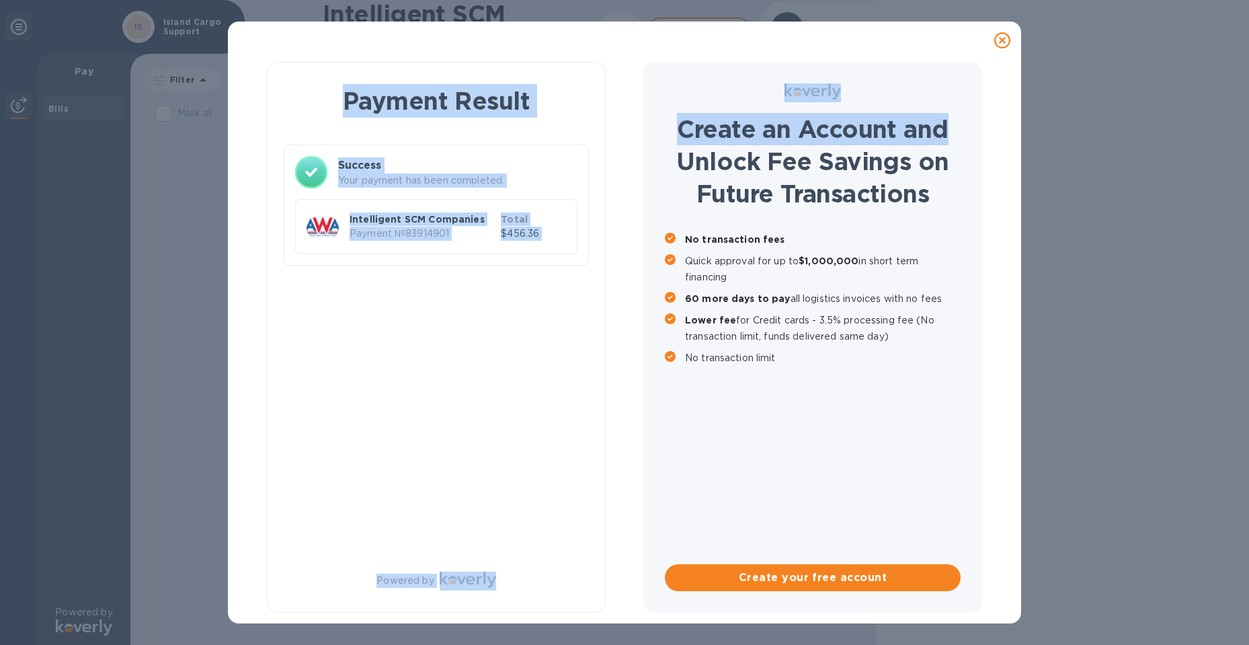 This screenshot has width=1249, height=645. I want to click on b: No transaction fees, so click(735, 239).